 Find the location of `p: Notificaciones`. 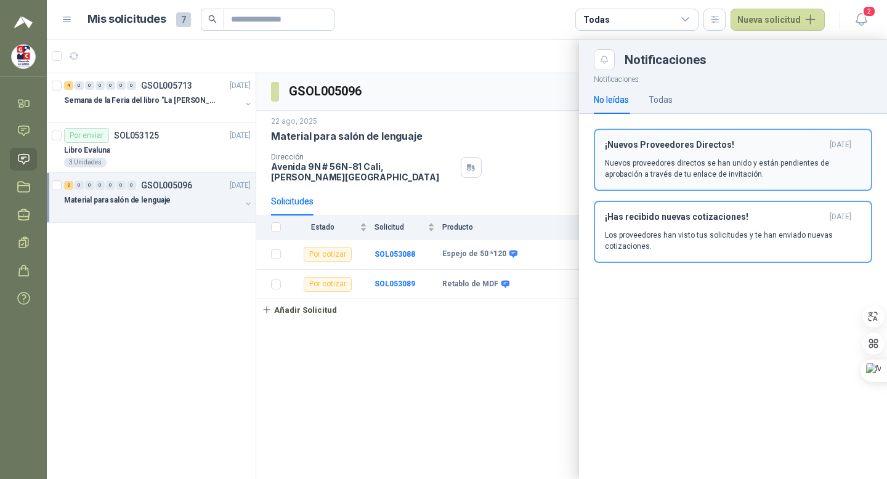

p: Notificaciones is located at coordinates (733, 78).